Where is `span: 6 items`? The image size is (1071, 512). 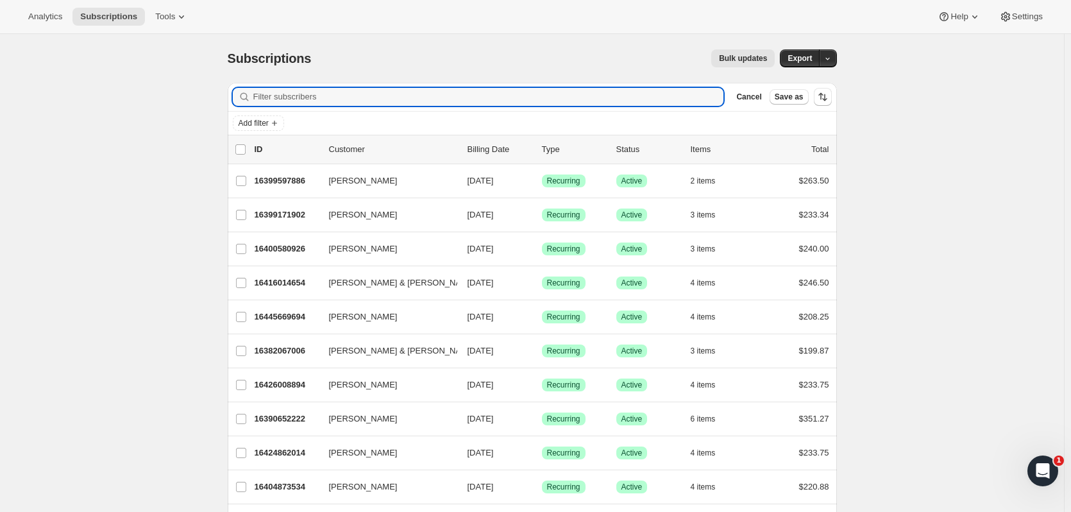
span: 6 items is located at coordinates (703, 419).